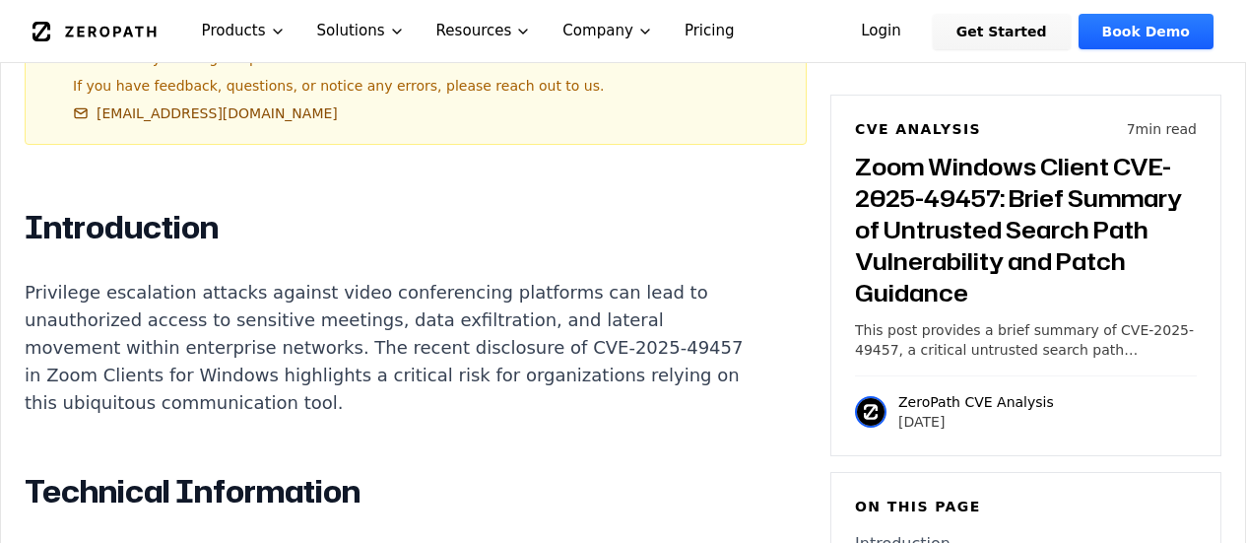  I want to click on p: This post provides a brief summary of CVE-2025-49457, a critical untrusted search path vulnerabil..., so click(1025, 340).